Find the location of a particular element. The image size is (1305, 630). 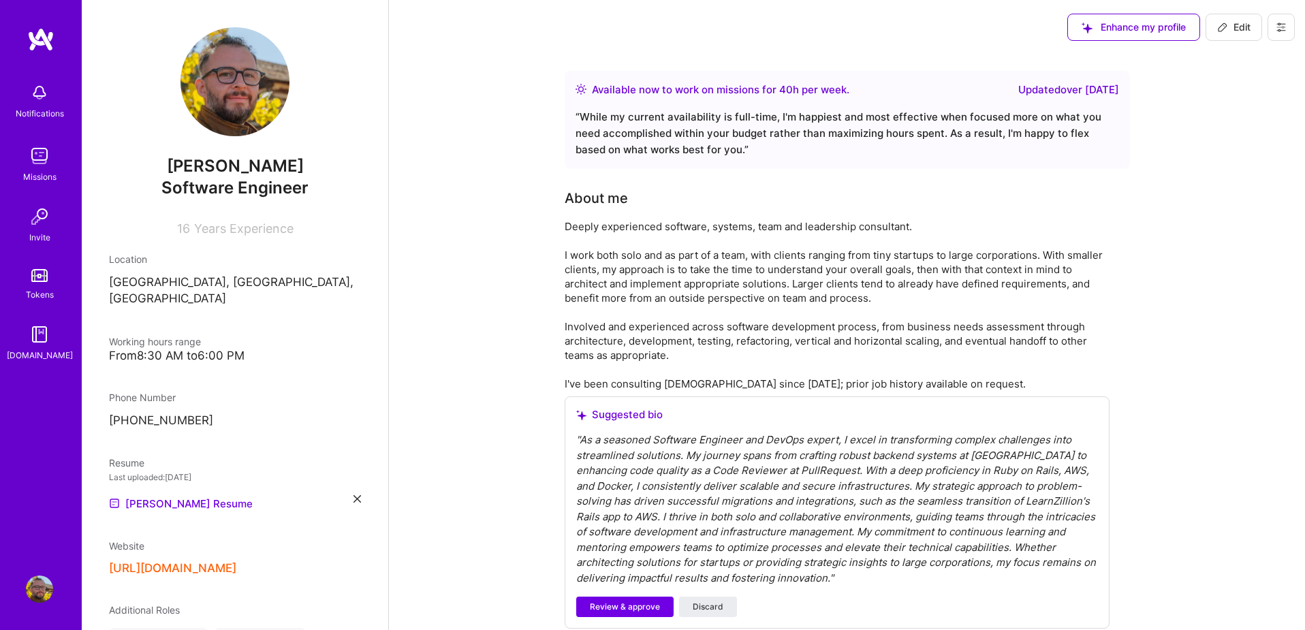

div: " As a seasoned Software Engineer and DevOps expert, I excel in transforming complex challenges i... is located at coordinates (837, 509).